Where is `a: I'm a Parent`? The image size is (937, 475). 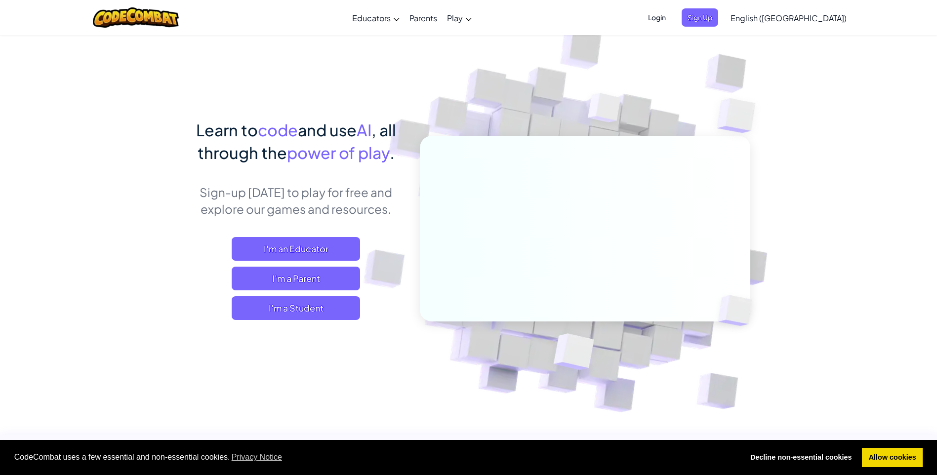 a: I'm a Parent is located at coordinates (296, 279).